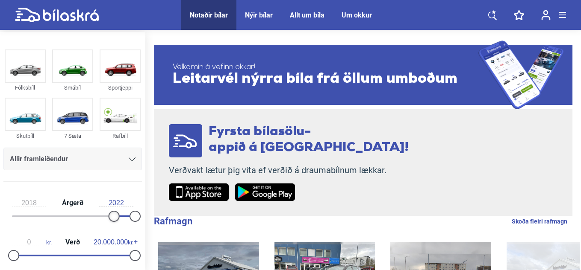  I want to click on a: Skoða fleiri rafmagn, so click(539, 222).